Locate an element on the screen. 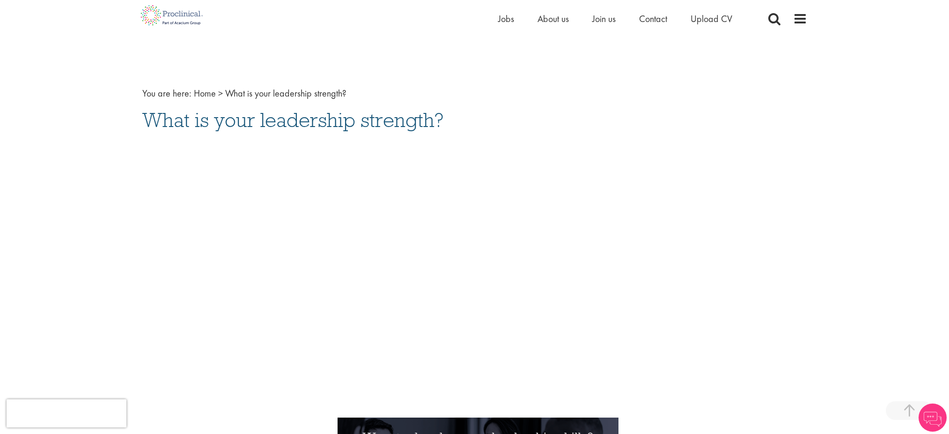 The height and width of the screenshot is (434, 949). a: Jobs is located at coordinates (506, 19).